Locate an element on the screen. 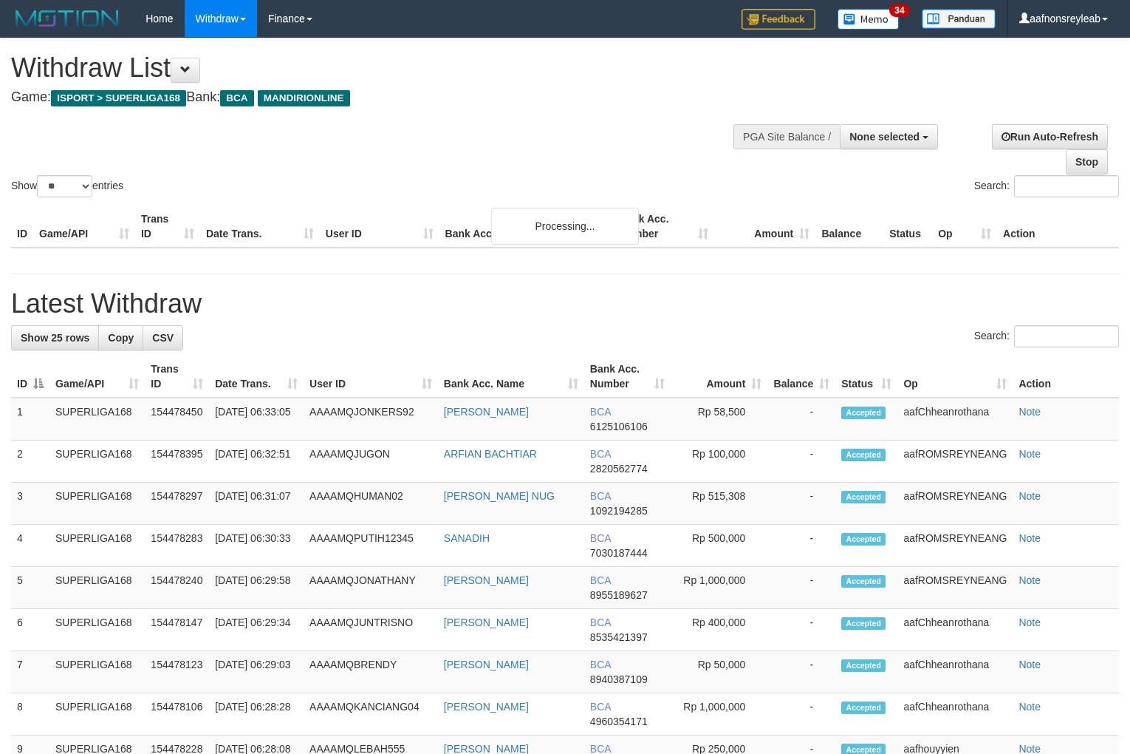 This screenshot has width=1130, height=754. td: 154478240 is located at coordinates (177, 587).